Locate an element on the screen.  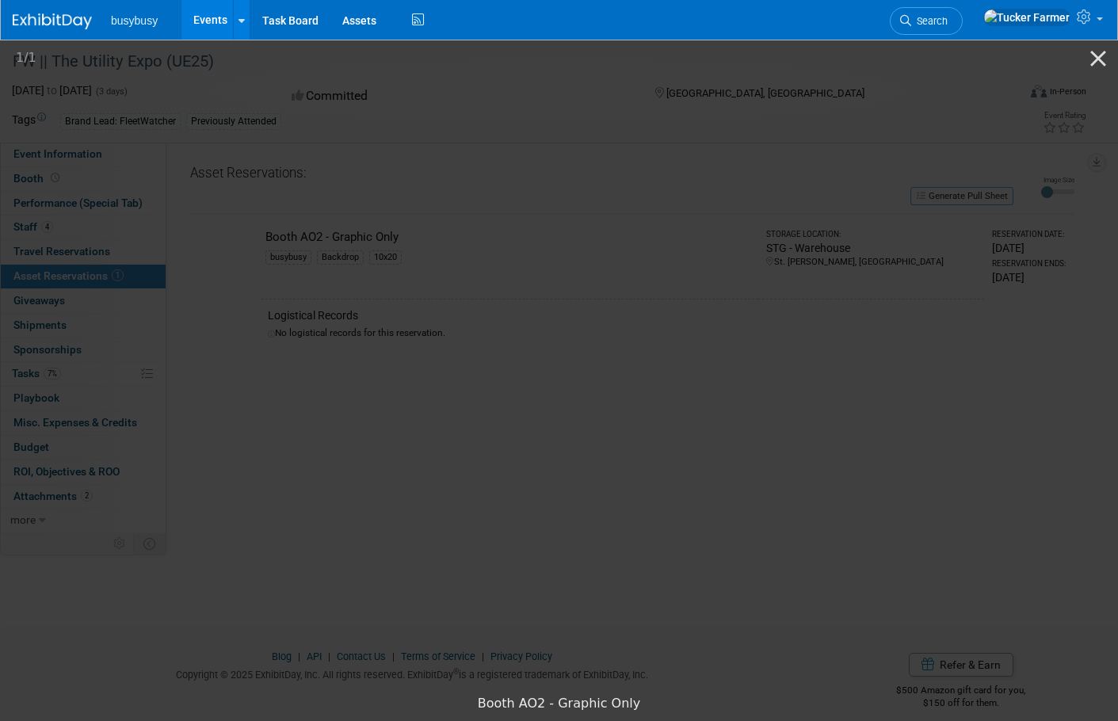
img: ExhibitDay is located at coordinates (52, 21).